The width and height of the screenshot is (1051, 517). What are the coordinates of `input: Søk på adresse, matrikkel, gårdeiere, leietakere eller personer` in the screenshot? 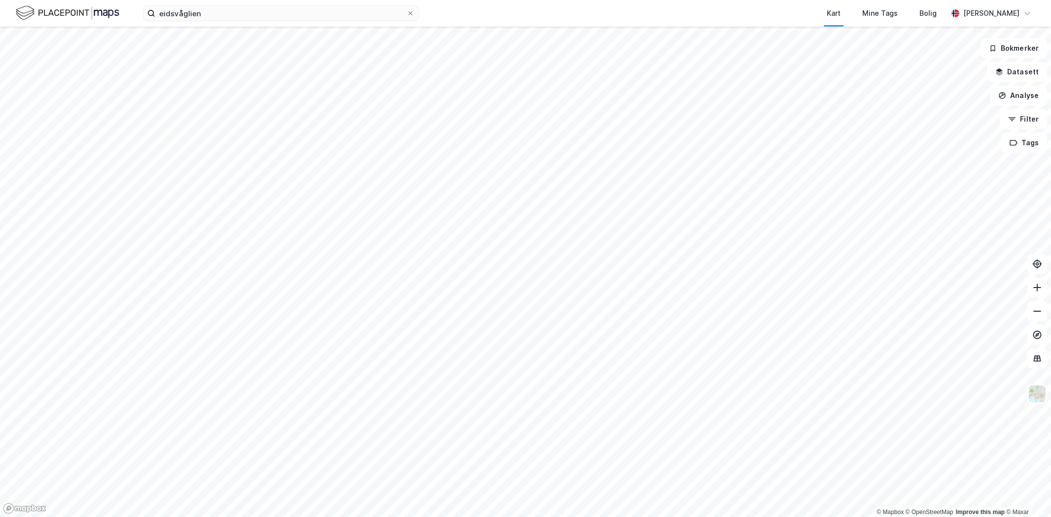 It's located at (281, 13).